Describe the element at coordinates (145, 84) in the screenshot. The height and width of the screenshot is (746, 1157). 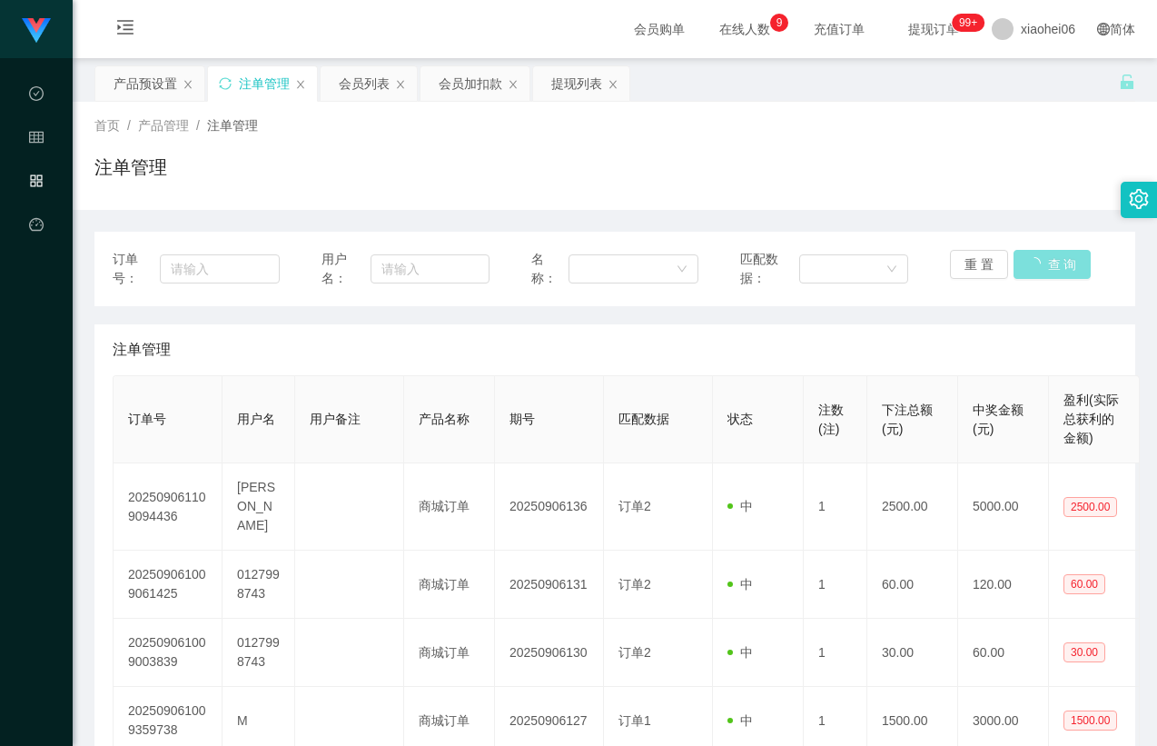
I see `div: 产品预设置` at that location.